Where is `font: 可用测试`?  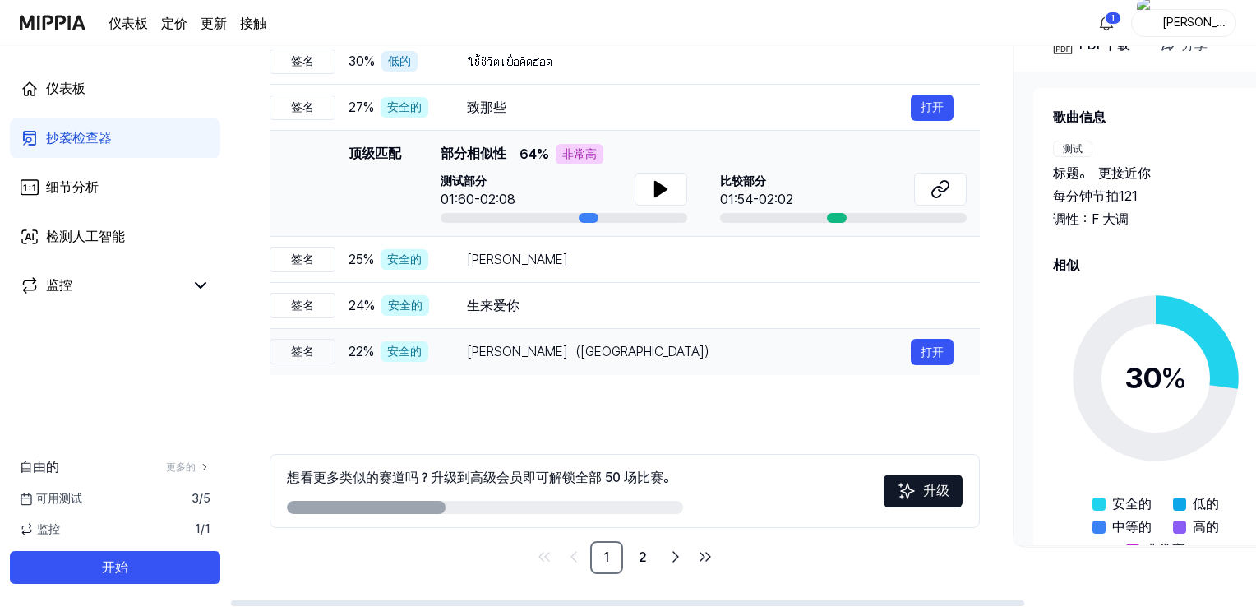
font: 可用测试 is located at coordinates (59, 498).